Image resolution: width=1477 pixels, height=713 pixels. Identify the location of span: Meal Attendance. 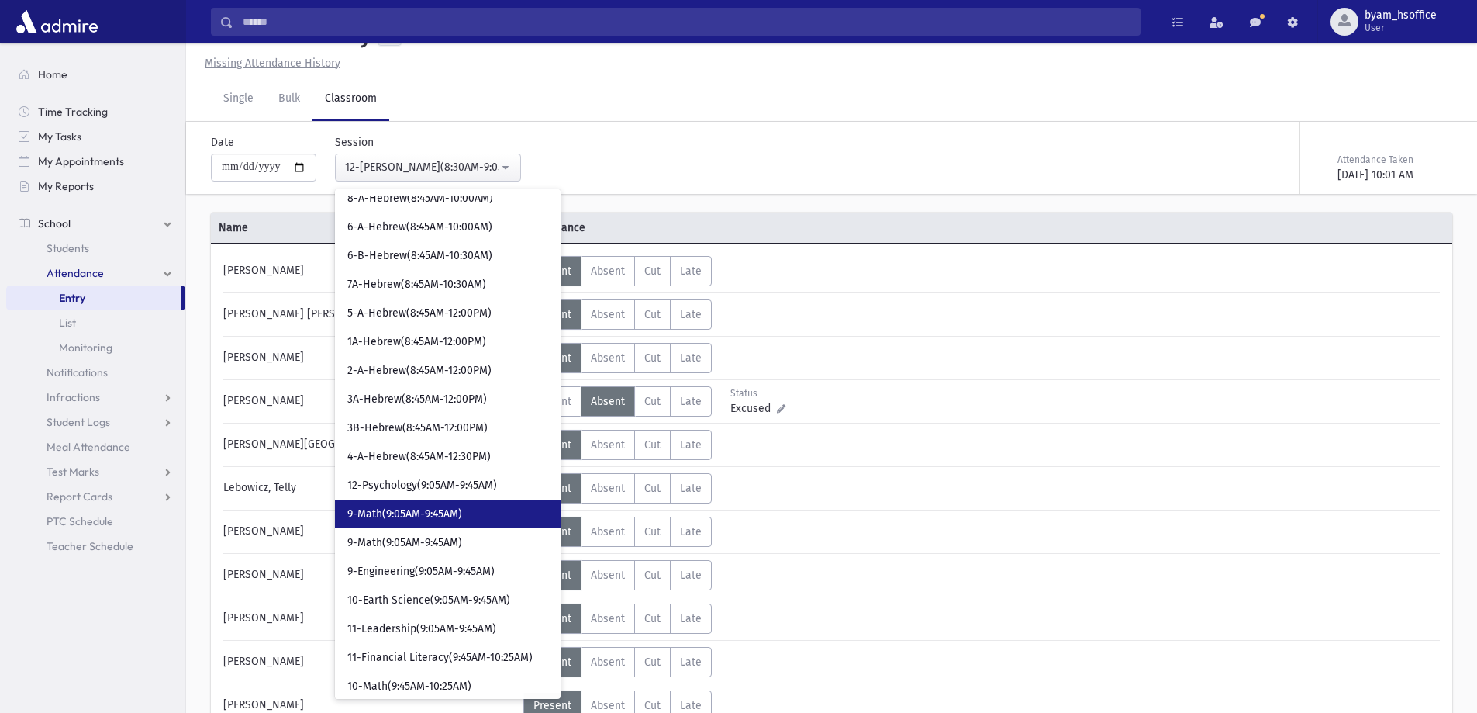
(88, 447).